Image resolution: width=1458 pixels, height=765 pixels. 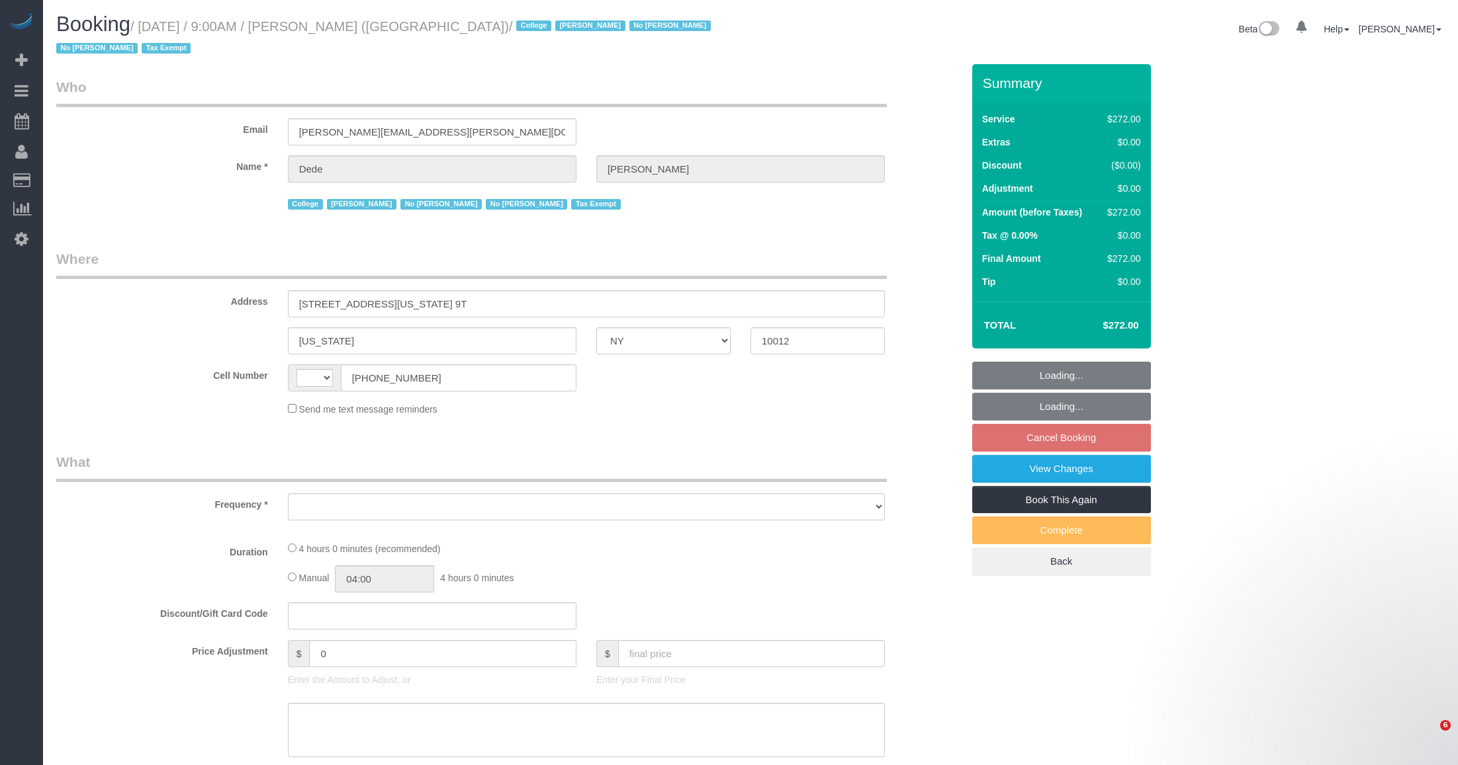 What do you see at coordinates (21, 22) in the screenshot?
I see `img: Automaid Logo` at bounding box center [21, 22].